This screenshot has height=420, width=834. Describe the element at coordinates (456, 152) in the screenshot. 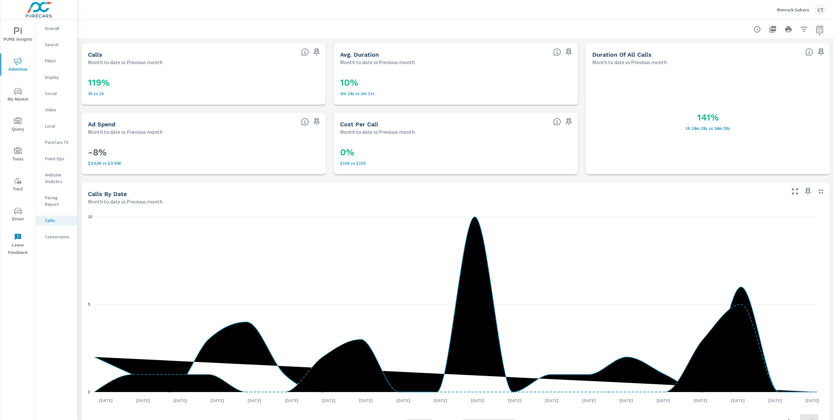

I see `h3: 0%` at that location.